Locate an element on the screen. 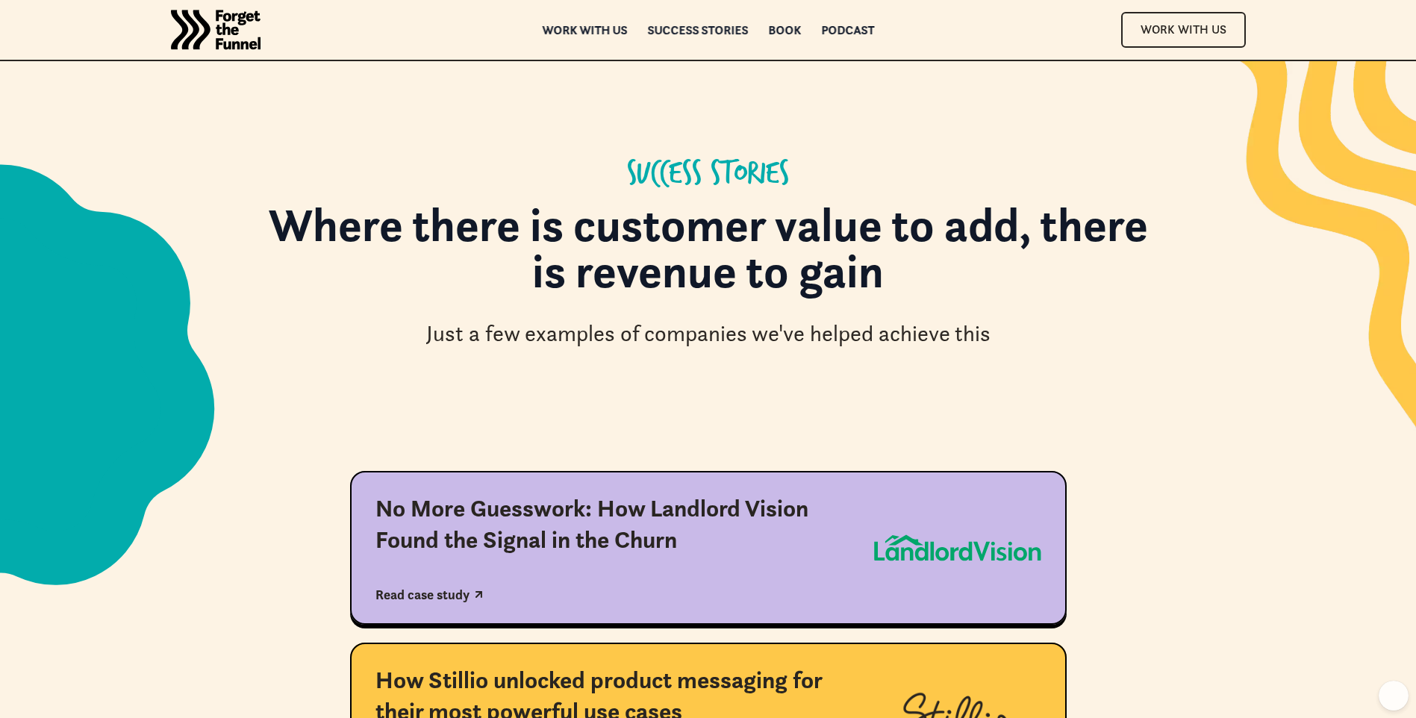 Image resolution: width=1416 pixels, height=718 pixels. div: Book is located at coordinates (784, 30).